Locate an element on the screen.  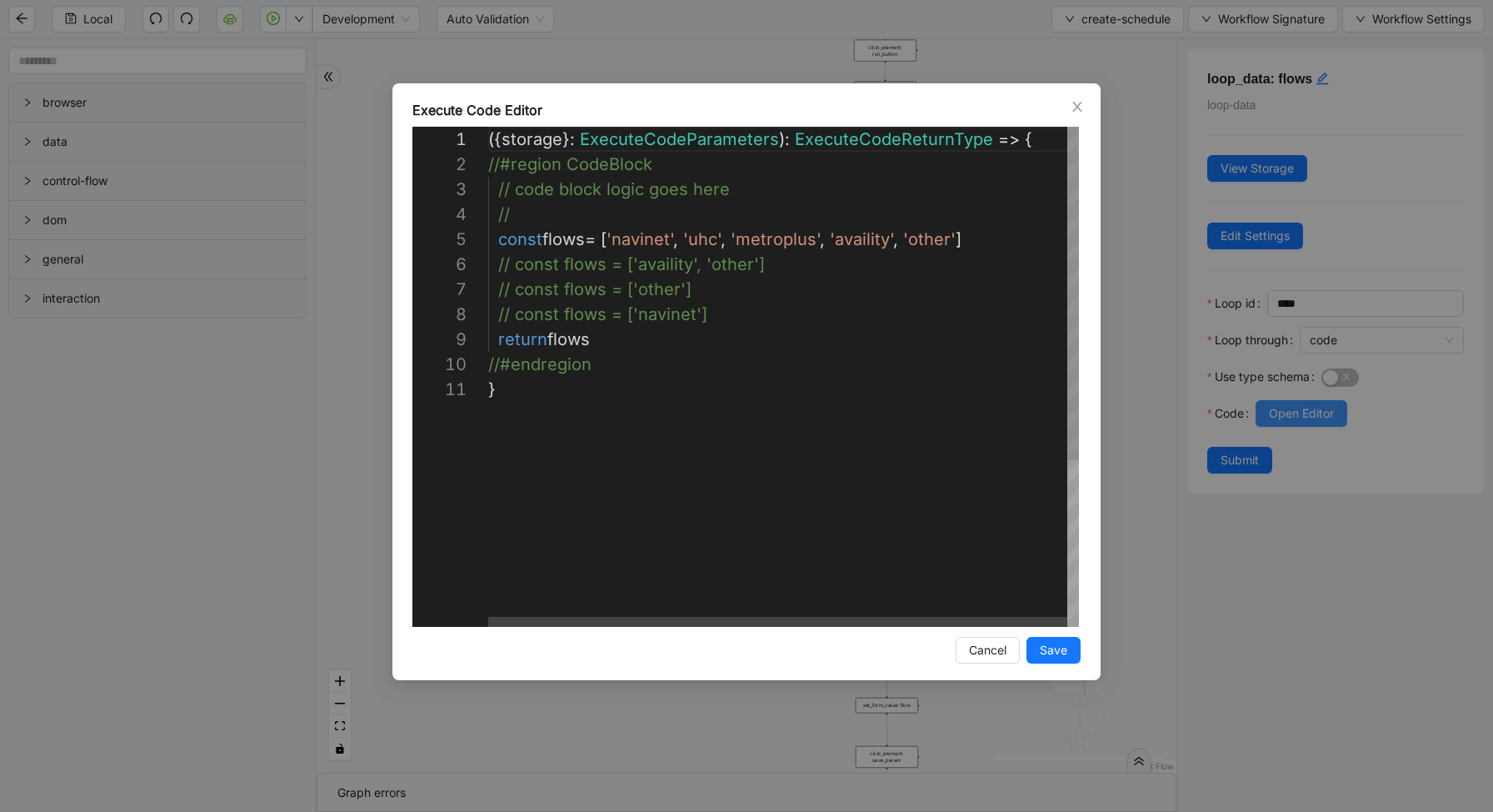
span: //#endregion is located at coordinates (540, 364).